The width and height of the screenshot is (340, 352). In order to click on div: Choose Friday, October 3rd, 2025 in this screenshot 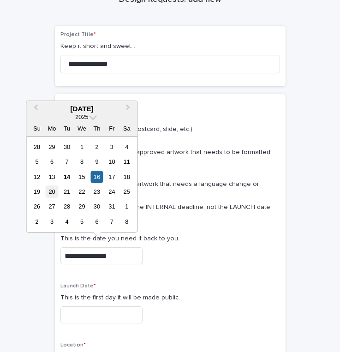, I will do `click(112, 147)`.